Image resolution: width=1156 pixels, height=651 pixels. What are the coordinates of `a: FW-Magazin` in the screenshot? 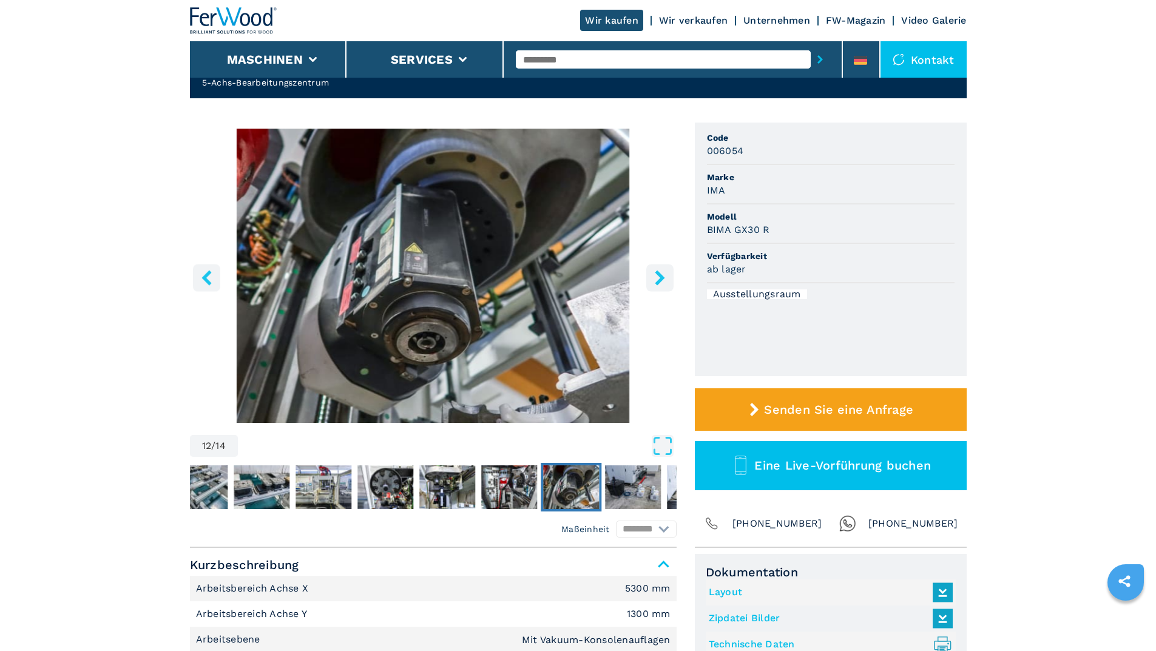 It's located at (855, 20).